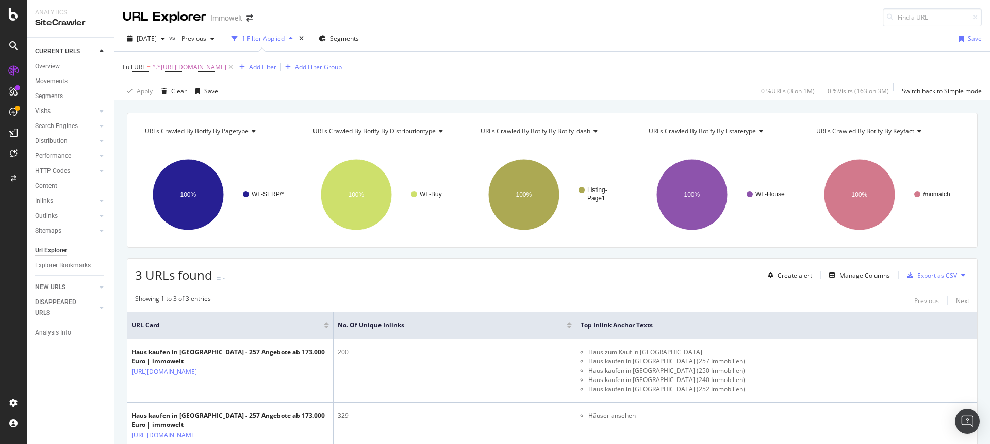 This screenshot has height=444, width=990. What do you see at coordinates (263, 38) in the screenshot?
I see `div: 1 Filter Applied` at bounding box center [263, 38].